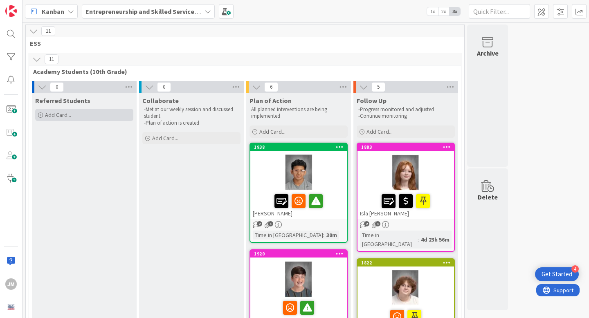 This screenshot has width=589, height=318. I want to click on span: Support, so click(27, 6).